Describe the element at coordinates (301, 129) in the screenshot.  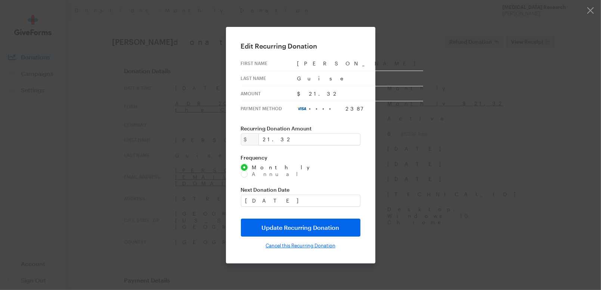
I see `label: Recurring Donation Amount` at that location.